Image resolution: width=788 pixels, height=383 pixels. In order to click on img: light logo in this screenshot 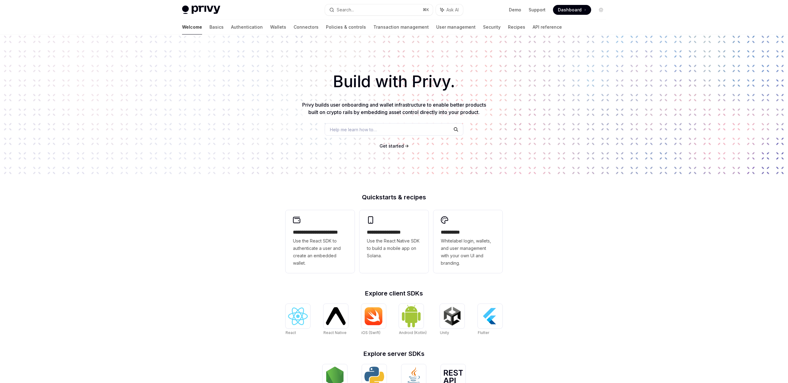, I will do `click(201, 10)`.